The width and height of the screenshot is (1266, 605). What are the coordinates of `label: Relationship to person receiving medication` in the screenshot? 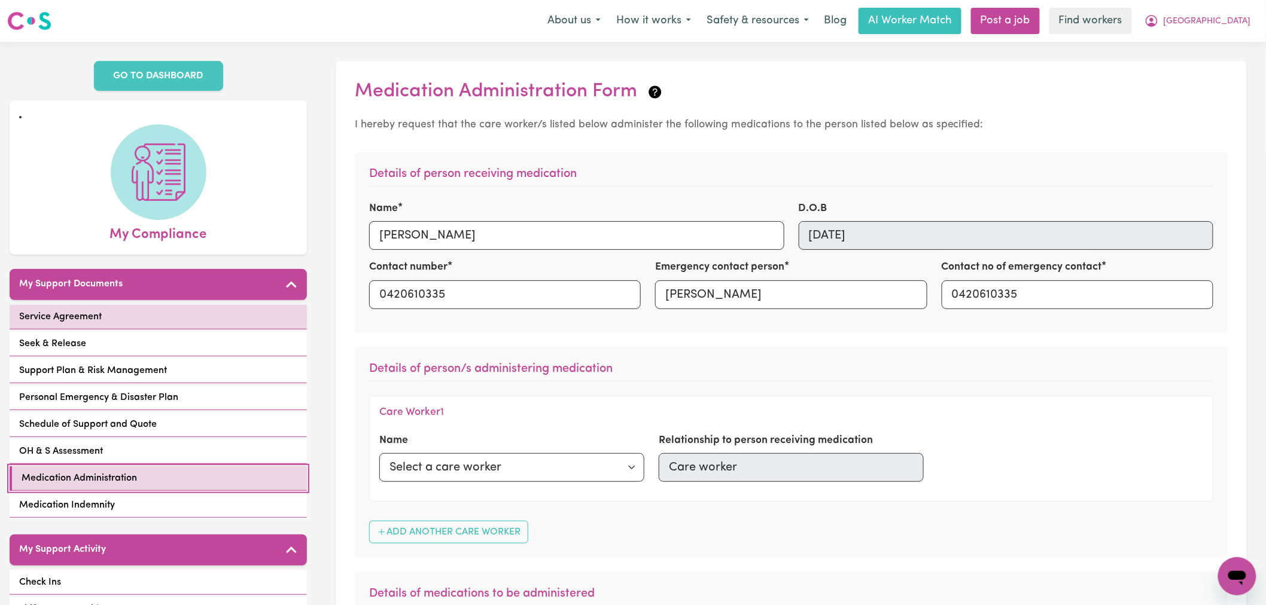 It's located at (766, 441).